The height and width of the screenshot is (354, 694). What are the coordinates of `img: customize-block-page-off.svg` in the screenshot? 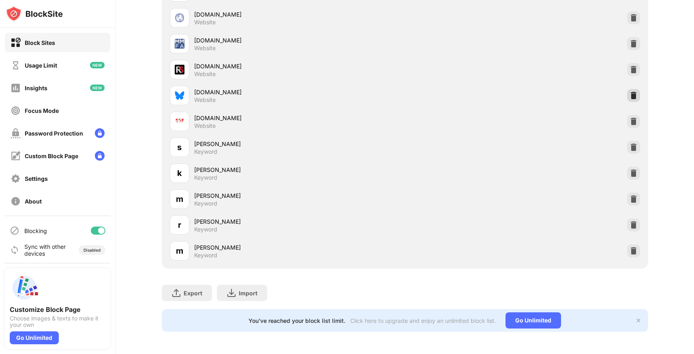 It's located at (15, 156).